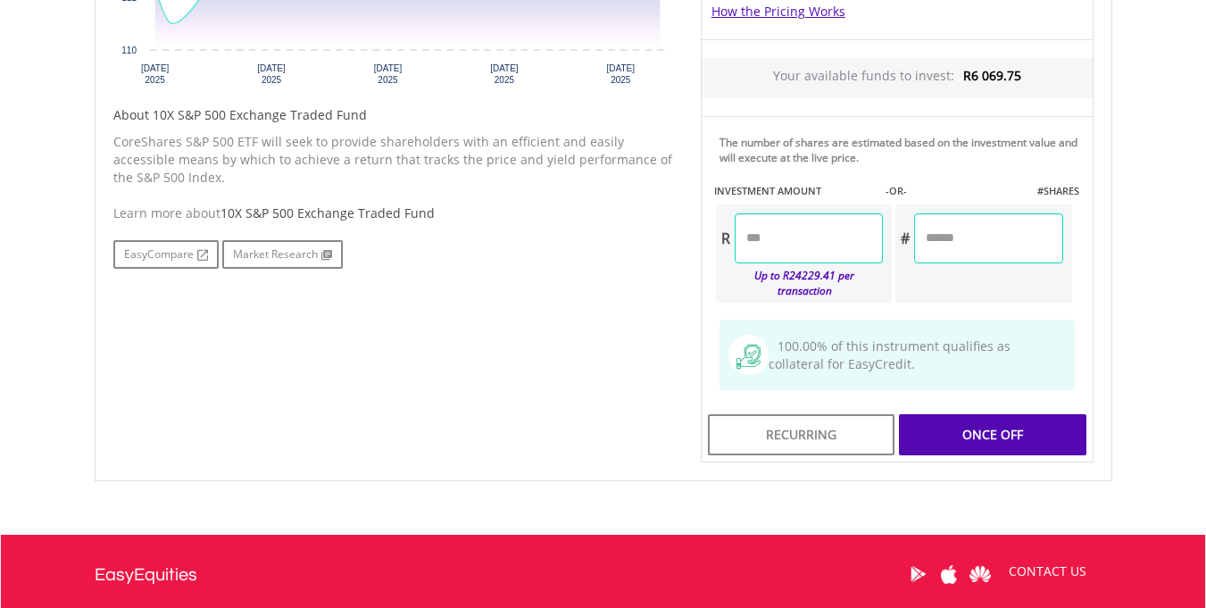  I want to click on a: EasyCompare, so click(166, 254).